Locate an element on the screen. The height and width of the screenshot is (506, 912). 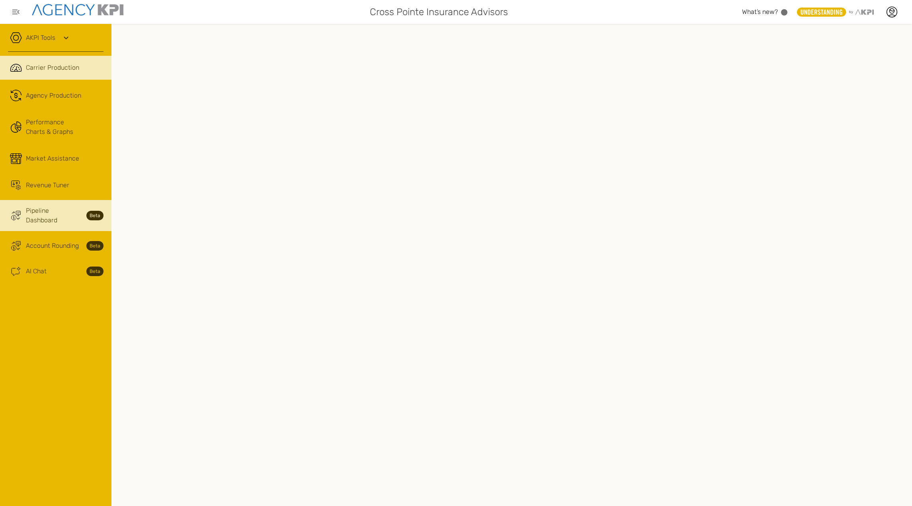
span: Account Rounding is located at coordinates (52, 246).